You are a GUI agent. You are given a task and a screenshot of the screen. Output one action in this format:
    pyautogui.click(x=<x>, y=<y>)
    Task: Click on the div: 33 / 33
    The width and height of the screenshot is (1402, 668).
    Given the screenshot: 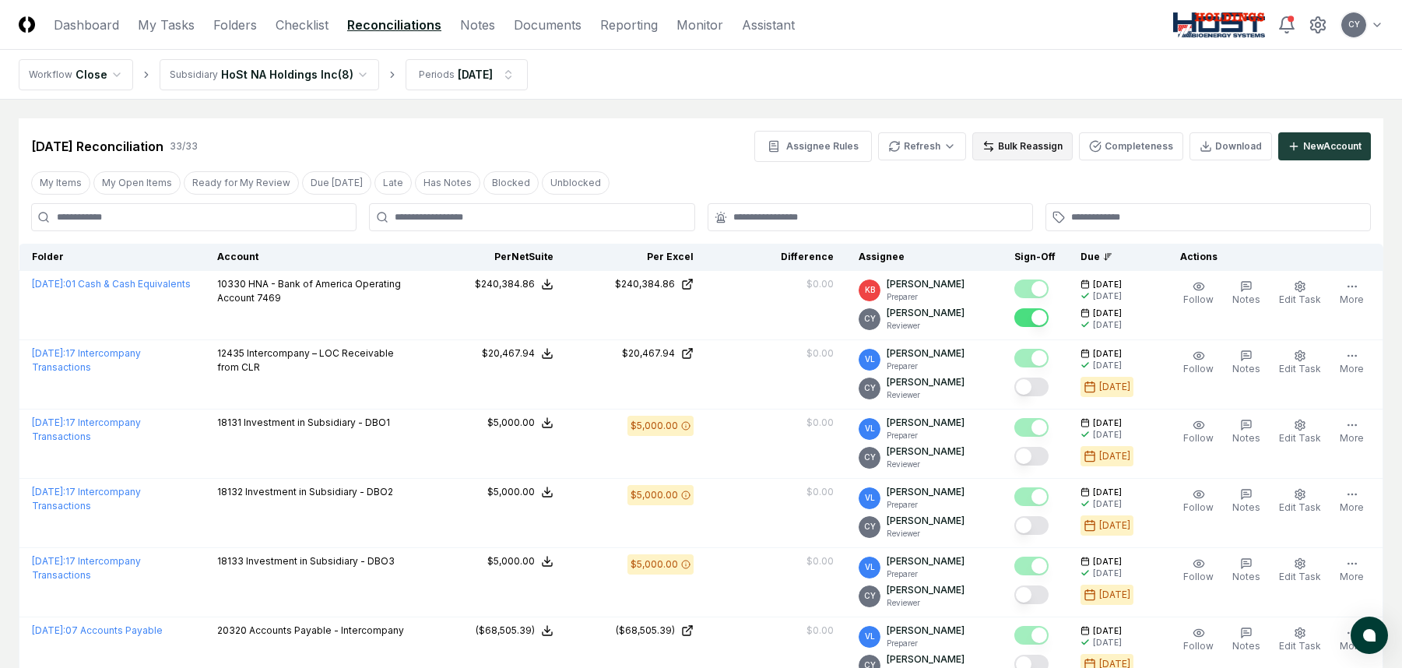 What is the action you would take?
    pyautogui.click(x=184, y=146)
    